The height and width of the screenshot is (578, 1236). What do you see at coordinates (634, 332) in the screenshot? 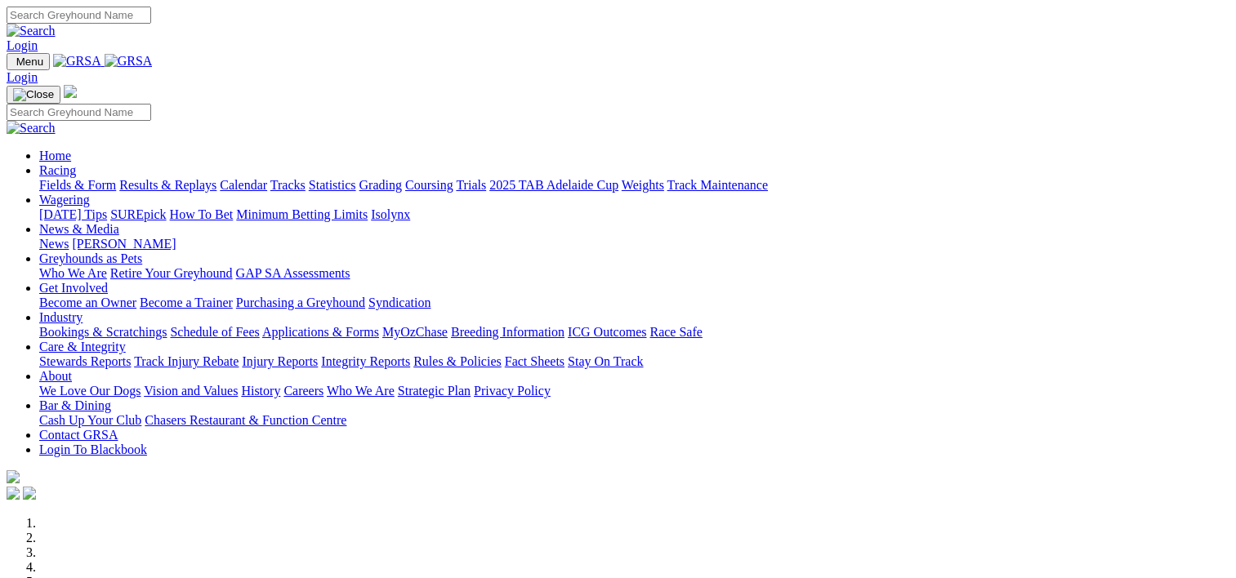
I see `div: Industry` at bounding box center [634, 332].